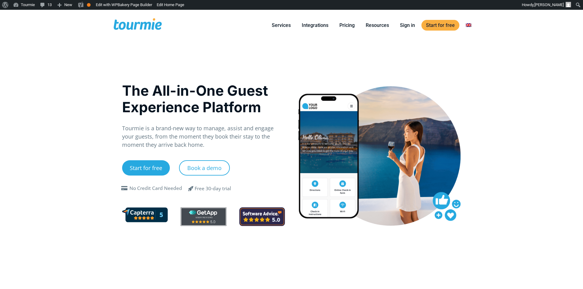  What do you see at coordinates (378, 25) in the screenshot?
I see `a: Resources` at bounding box center [378, 25].